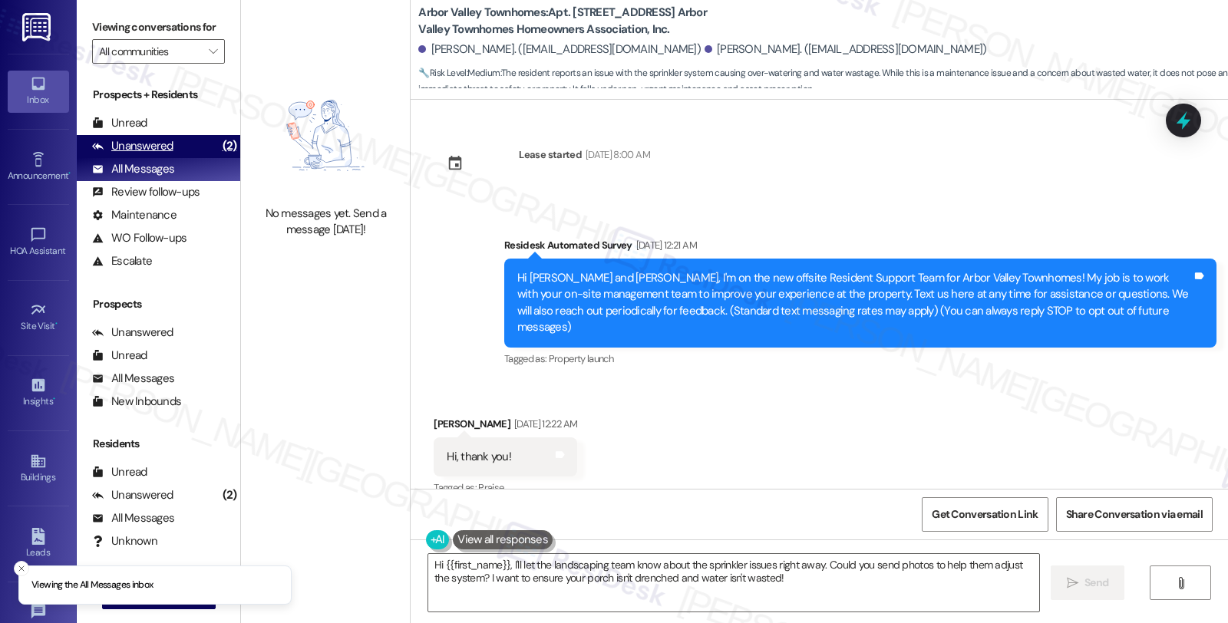 The image size is (1228, 623). Describe the element at coordinates (158, 27) in the screenshot. I see `label: Viewing conversations for` at that location.